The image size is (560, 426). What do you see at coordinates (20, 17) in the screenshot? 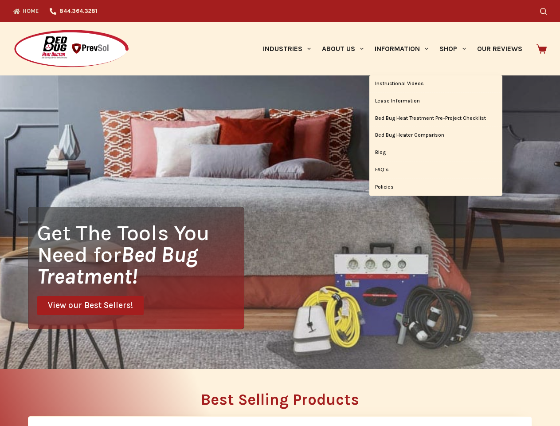
I see `button: Open LiveChat chat widget` at bounding box center [20, 17].